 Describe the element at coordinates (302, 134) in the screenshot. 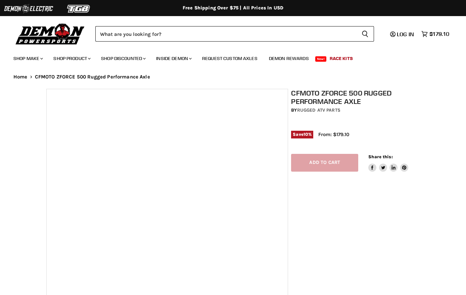

I see `span: Save %` at that location.